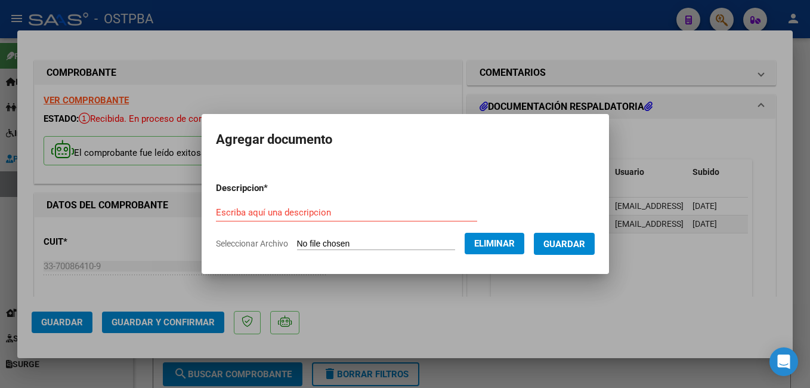 The width and height of the screenshot is (810, 388). I want to click on button: Guardar, so click(565, 243).